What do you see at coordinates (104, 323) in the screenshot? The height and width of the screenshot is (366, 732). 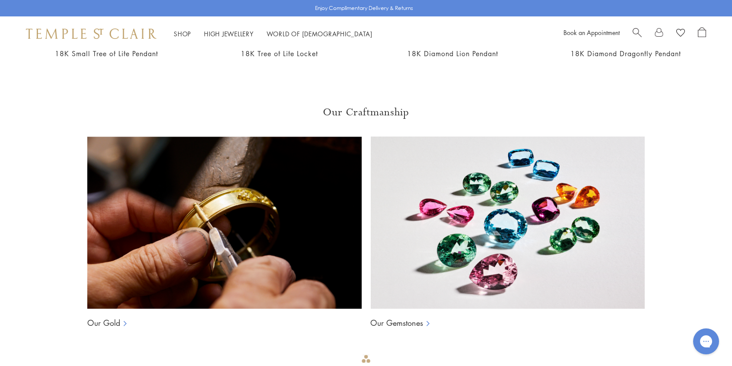 I see `a: Our Gold` at bounding box center [104, 323].